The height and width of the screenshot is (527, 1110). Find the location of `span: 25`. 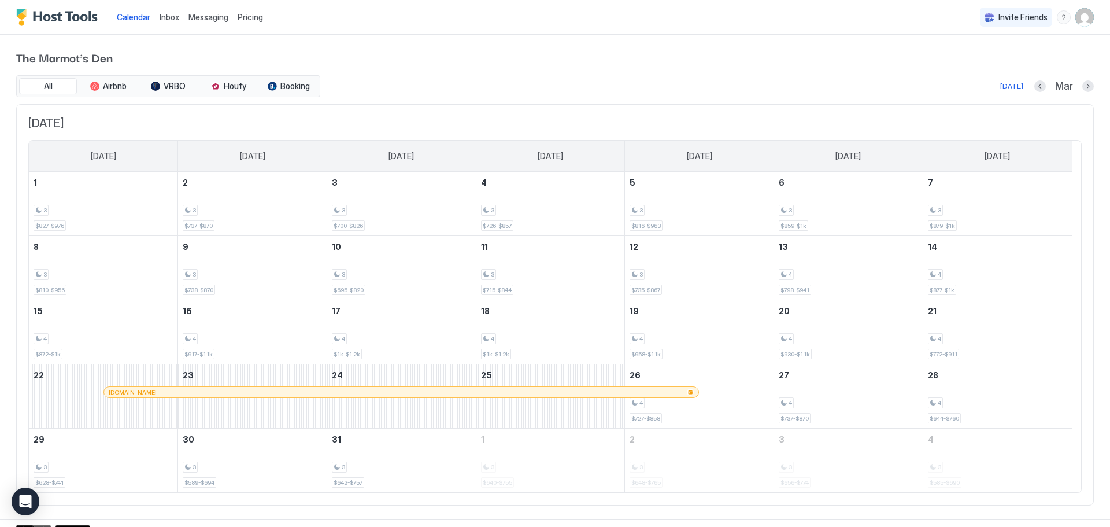

span: 25 is located at coordinates (486, 375).